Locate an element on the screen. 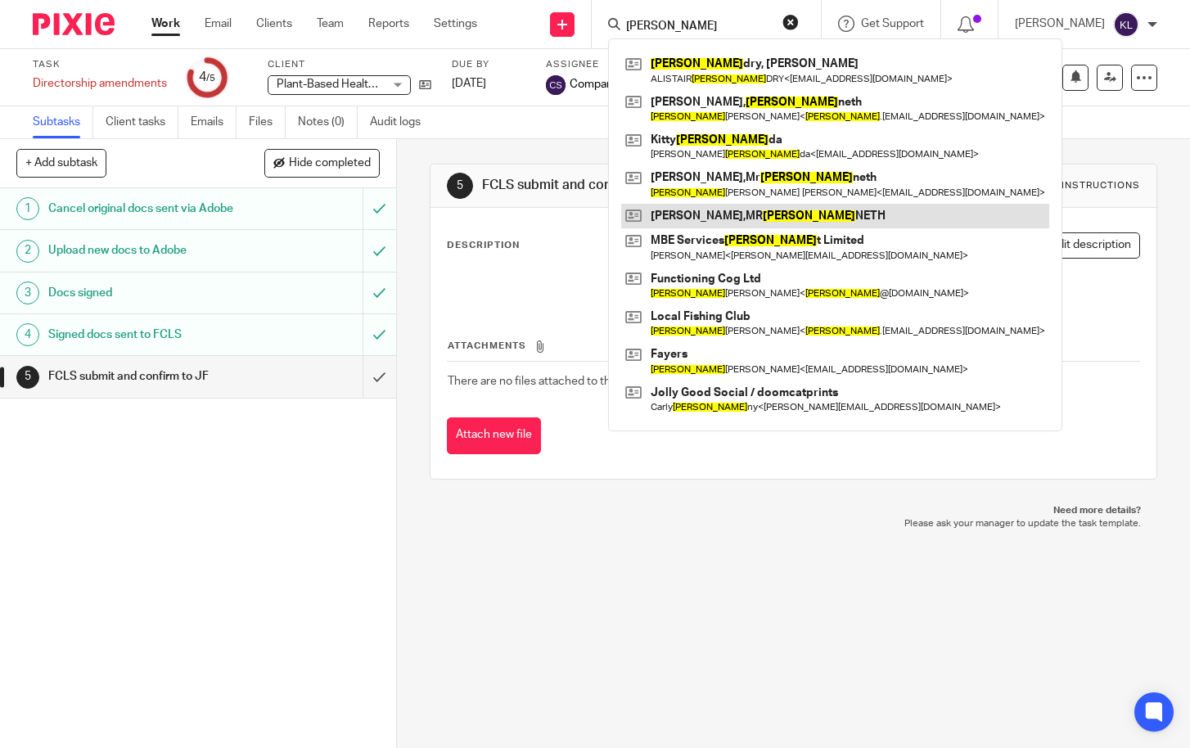 The height and width of the screenshot is (748, 1190). a: Audit logs is located at coordinates (401, 122).